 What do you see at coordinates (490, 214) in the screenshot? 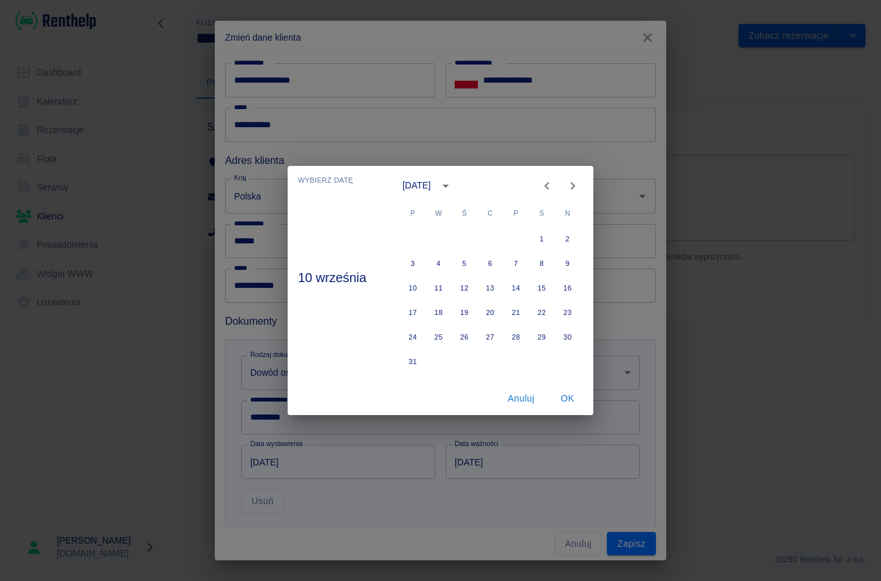
I see `span: czwartek` at bounding box center [490, 214].